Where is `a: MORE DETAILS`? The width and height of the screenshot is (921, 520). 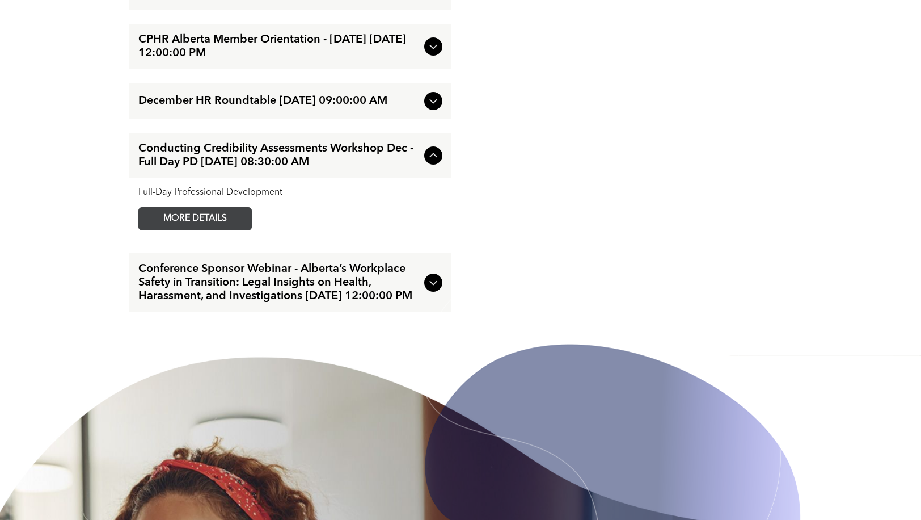
a: MORE DETAILS is located at coordinates (195, 218).